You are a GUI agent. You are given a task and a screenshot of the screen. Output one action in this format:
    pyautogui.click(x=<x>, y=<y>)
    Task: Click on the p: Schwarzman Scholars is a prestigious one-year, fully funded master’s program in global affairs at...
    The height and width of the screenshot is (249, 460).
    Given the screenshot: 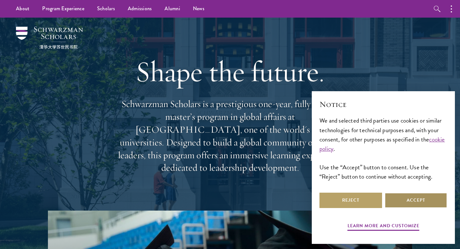 What is the action you would take?
    pyautogui.click(x=230, y=136)
    